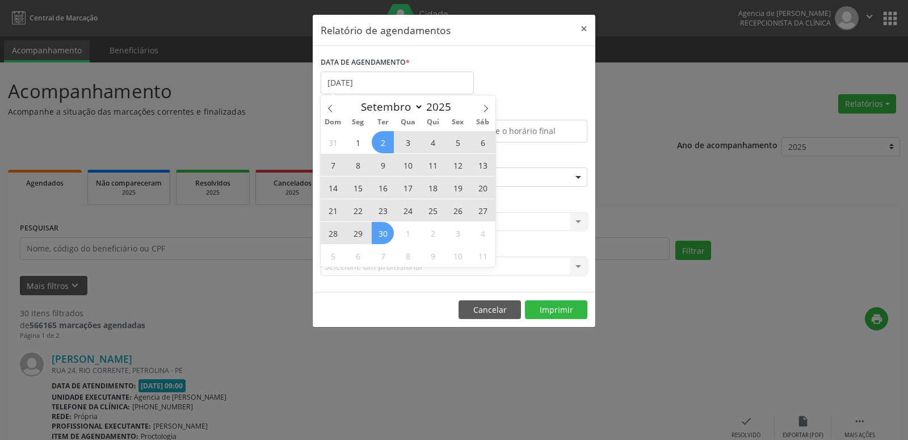  Describe the element at coordinates (458, 210) in the screenshot. I see `span: Setembro 26, 2025` at that location.